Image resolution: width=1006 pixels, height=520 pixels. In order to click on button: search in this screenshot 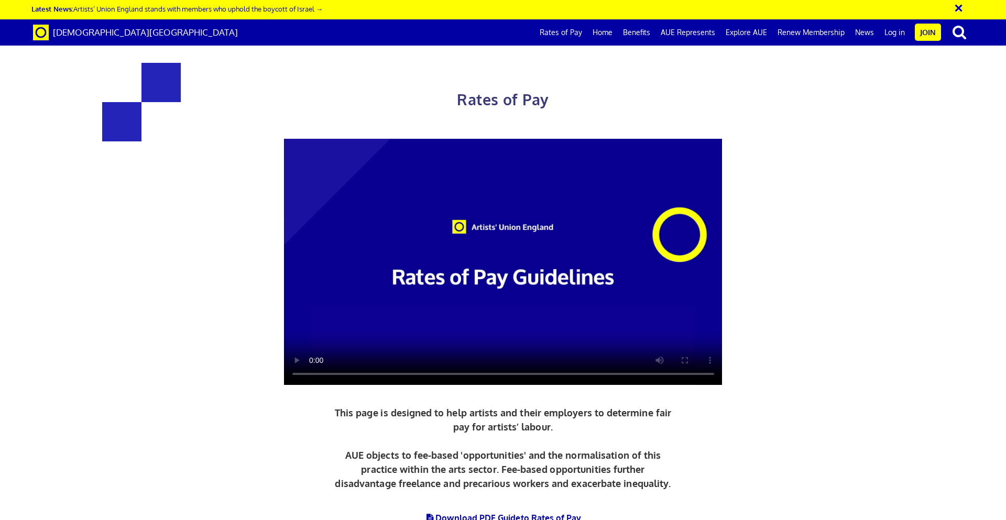, I will do `click(960, 32)`.